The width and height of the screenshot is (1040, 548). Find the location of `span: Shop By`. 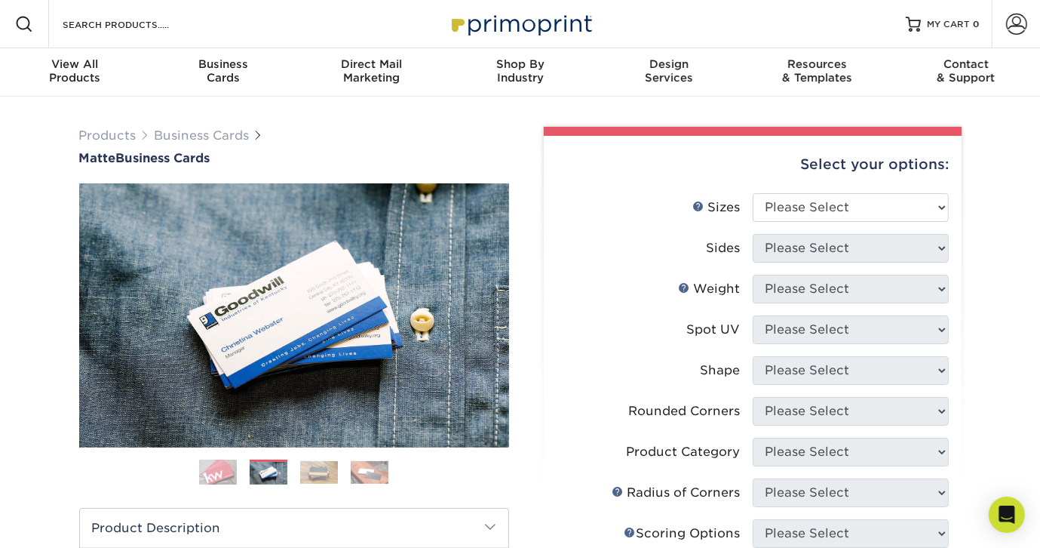

span: Shop By is located at coordinates (520, 64).